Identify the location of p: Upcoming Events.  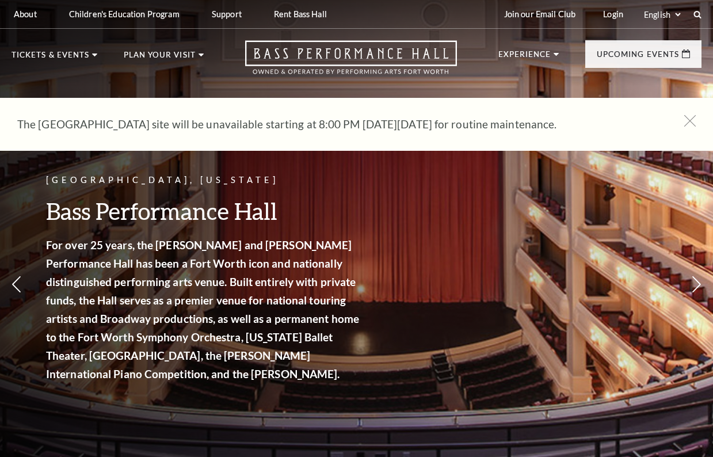
(638, 58).